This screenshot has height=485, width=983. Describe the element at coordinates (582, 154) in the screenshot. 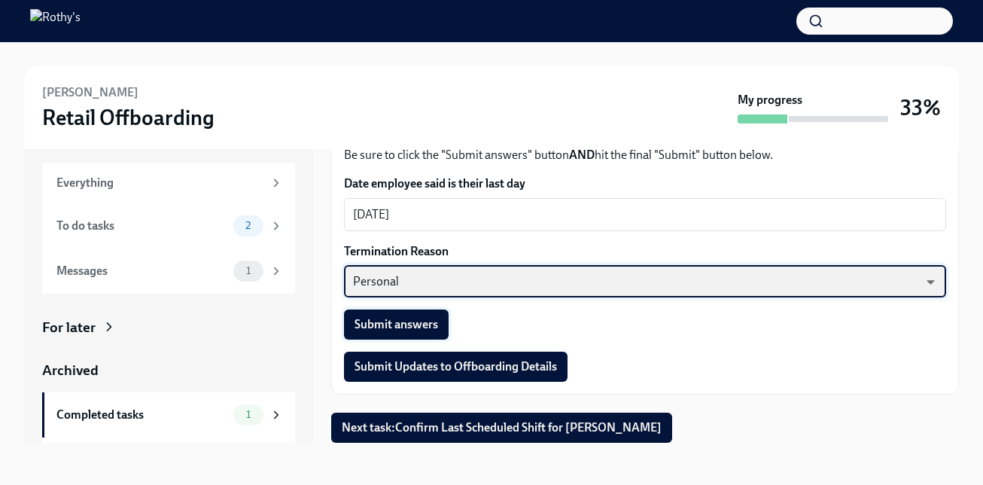

I see `strong: AND` at that location.